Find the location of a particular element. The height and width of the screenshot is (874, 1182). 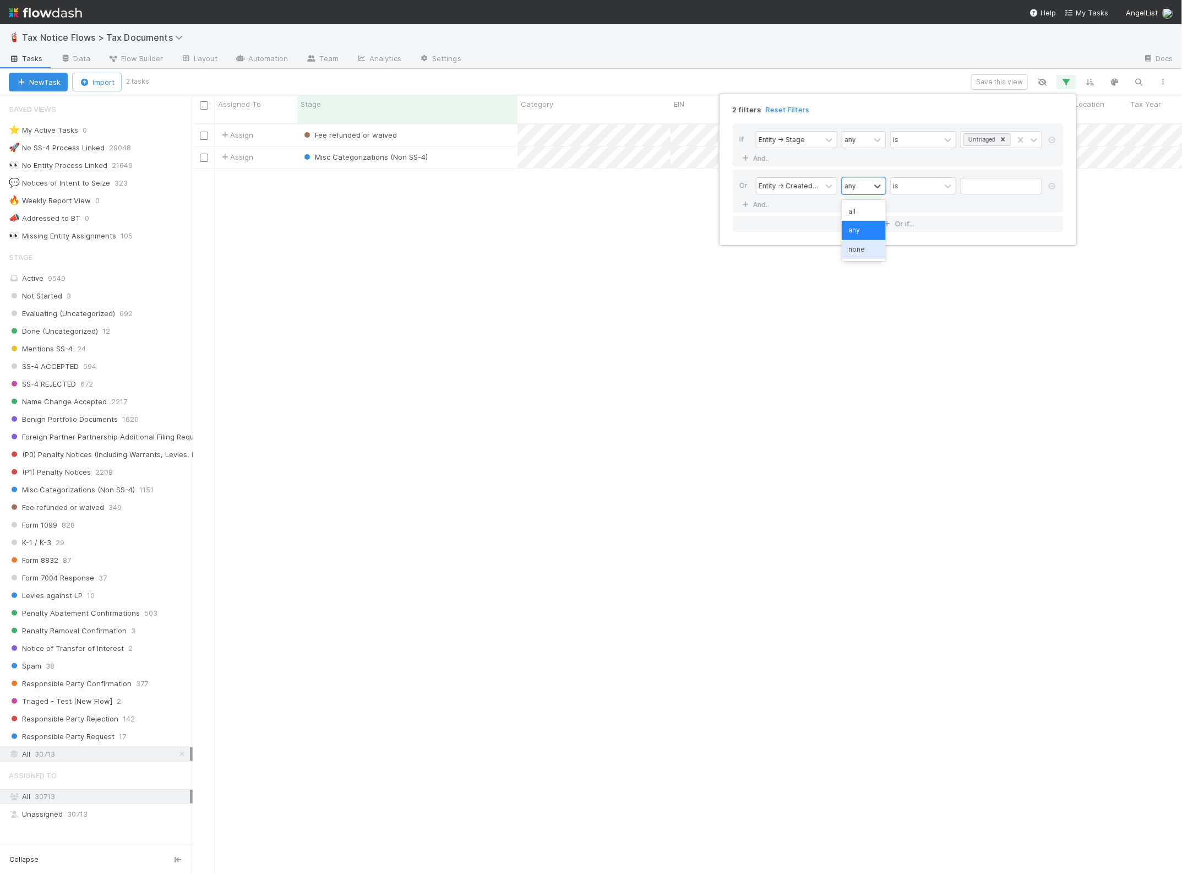

div: If is located at coordinates (748, 140).